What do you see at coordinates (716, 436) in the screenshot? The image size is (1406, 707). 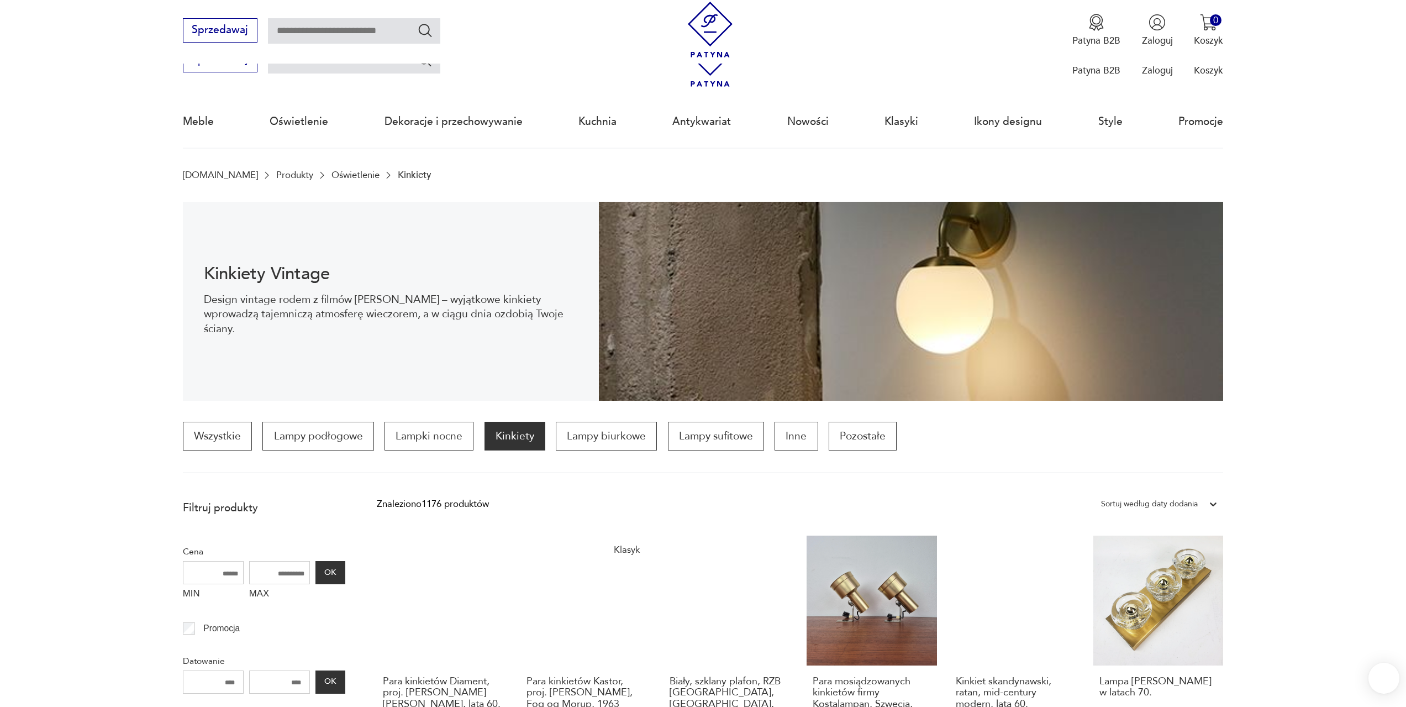 I see `p: Lampy sufitowe` at bounding box center [716, 436].